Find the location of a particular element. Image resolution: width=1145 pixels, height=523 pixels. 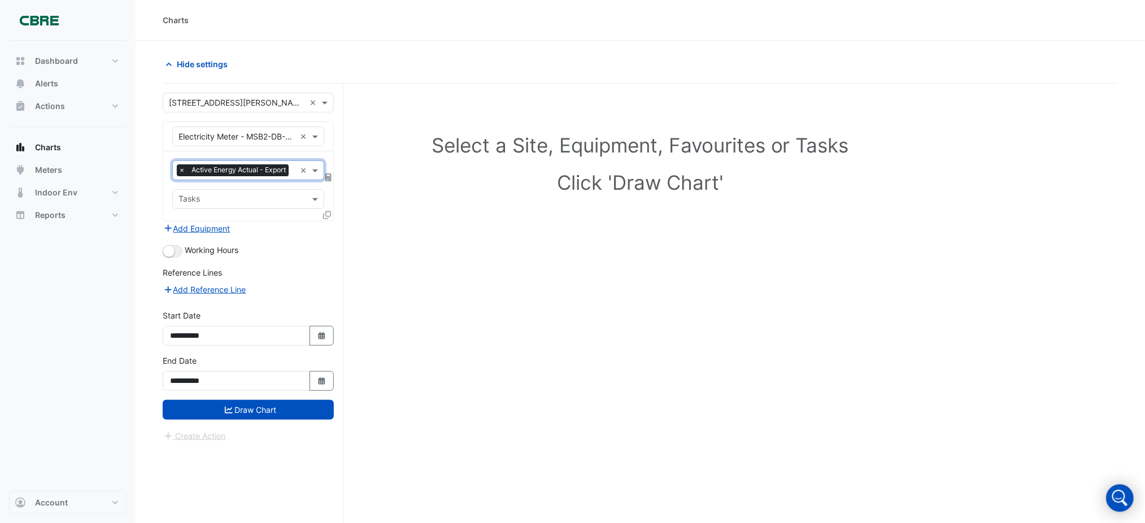

span: Active Energy Actual - Export is located at coordinates (238, 170).